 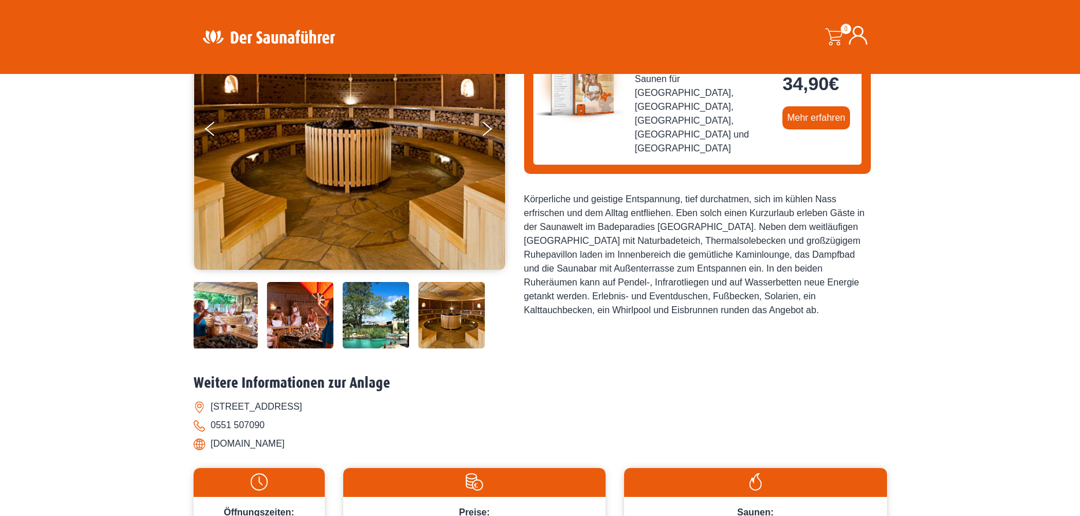 What do you see at coordinates (540, 425) in the screenshot?
I see `li: 0551 507090` at bounding box center [540, 425].